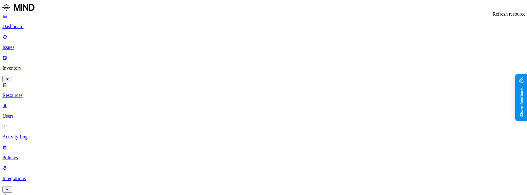 This screenshot has width=527, height=195. Describe the element at coordinates (18, 7) in the screenshot. I see `img: MIND` at that location.